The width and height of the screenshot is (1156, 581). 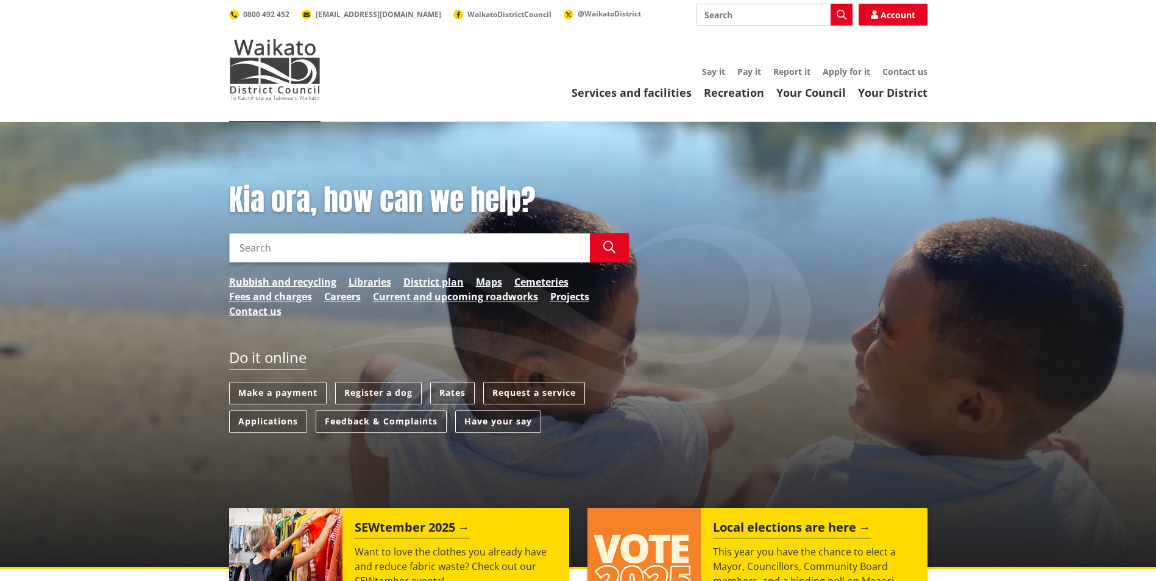 I want to click on h1: Kia ora, how can we help?, so click(x=429, y=201).